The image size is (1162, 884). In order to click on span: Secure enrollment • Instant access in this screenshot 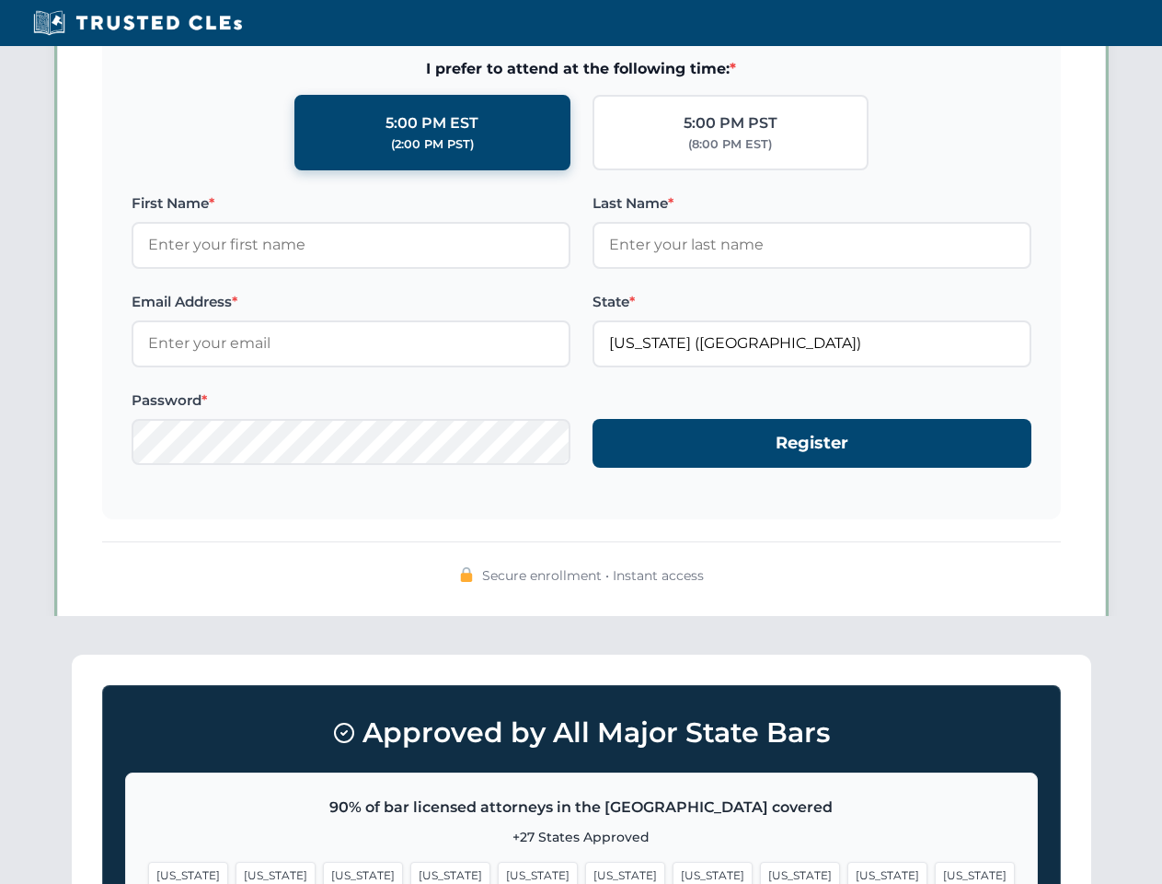, I will do `click(593, 575)`.